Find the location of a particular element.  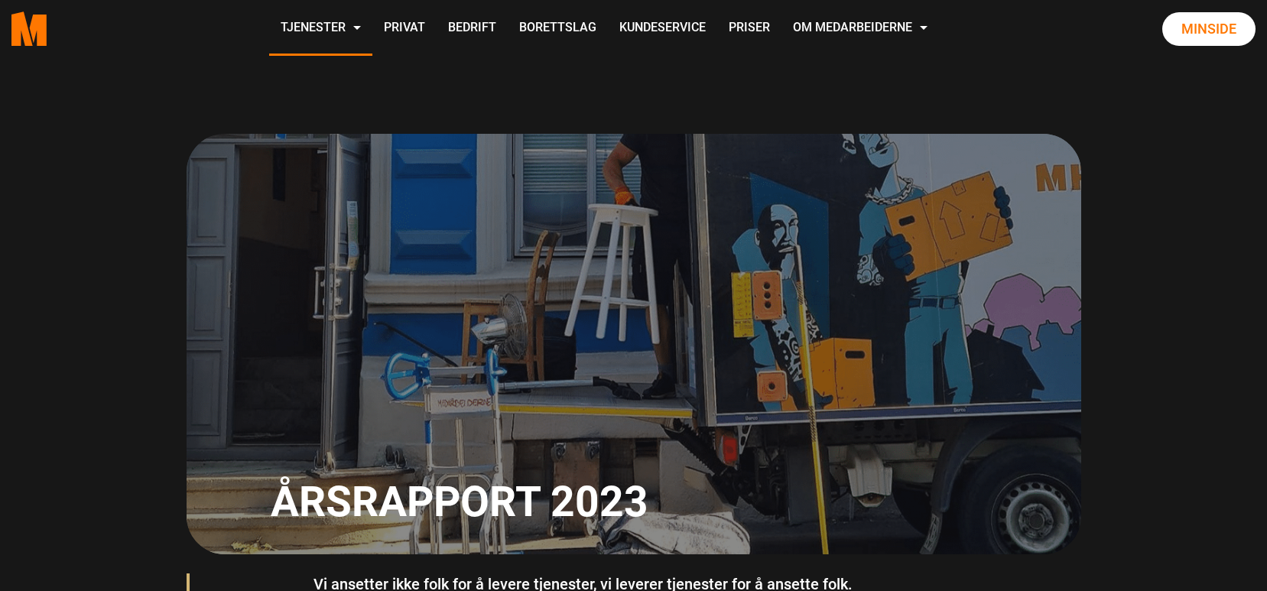

a: Minside is located at coordinates (1209, 29).